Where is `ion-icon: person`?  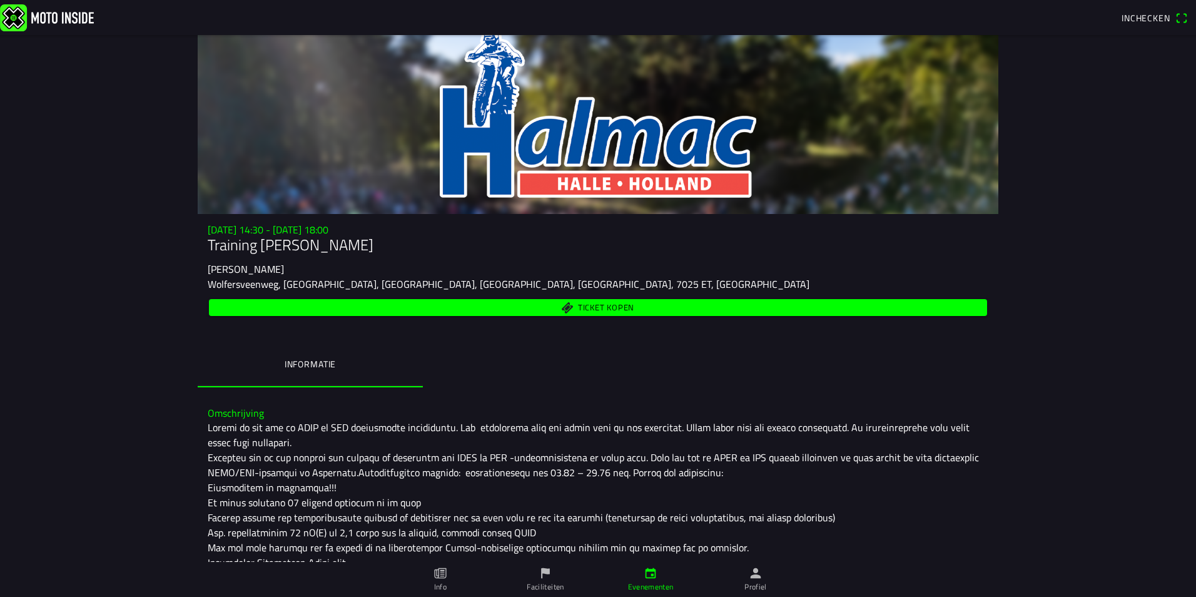 ion-icon: person is located at coordinates (756, 573).